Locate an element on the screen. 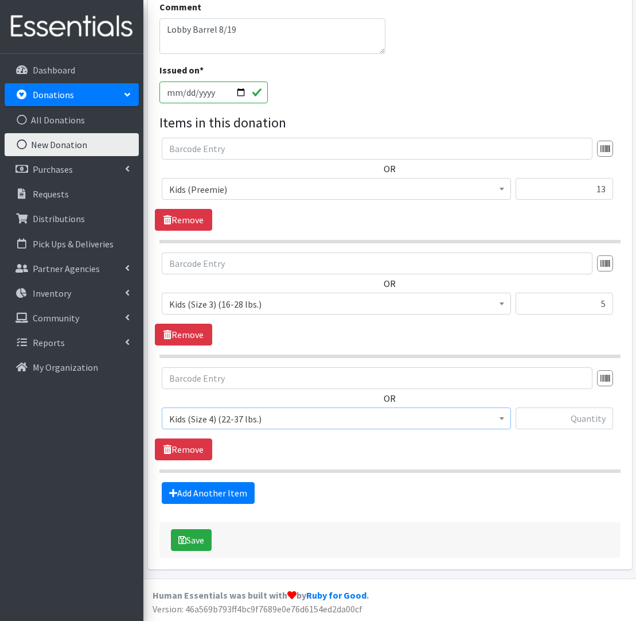  a: All Donations is located at coordinates (72, 120).